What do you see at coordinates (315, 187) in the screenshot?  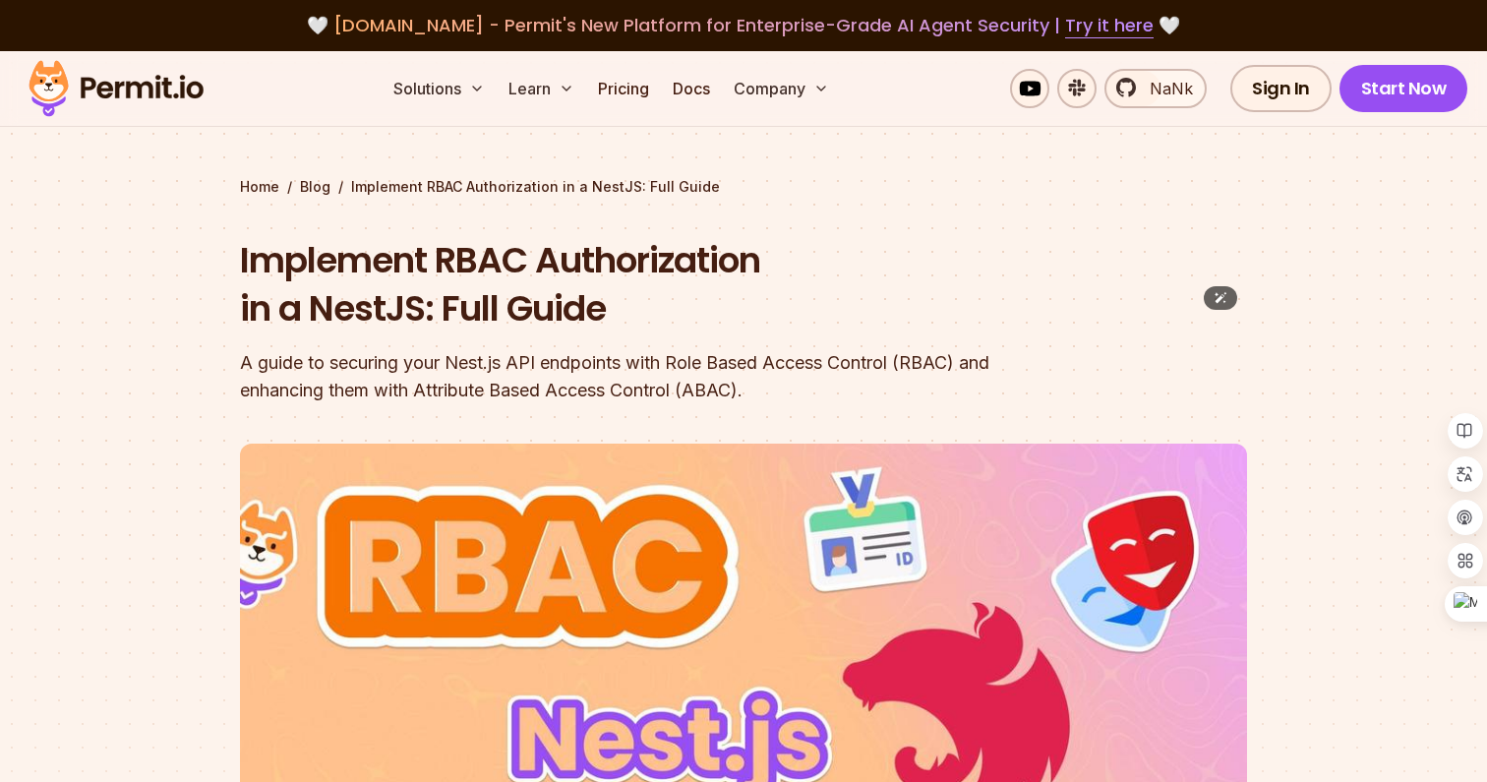 I see `a: Blog` at bounding box center [315, 187].